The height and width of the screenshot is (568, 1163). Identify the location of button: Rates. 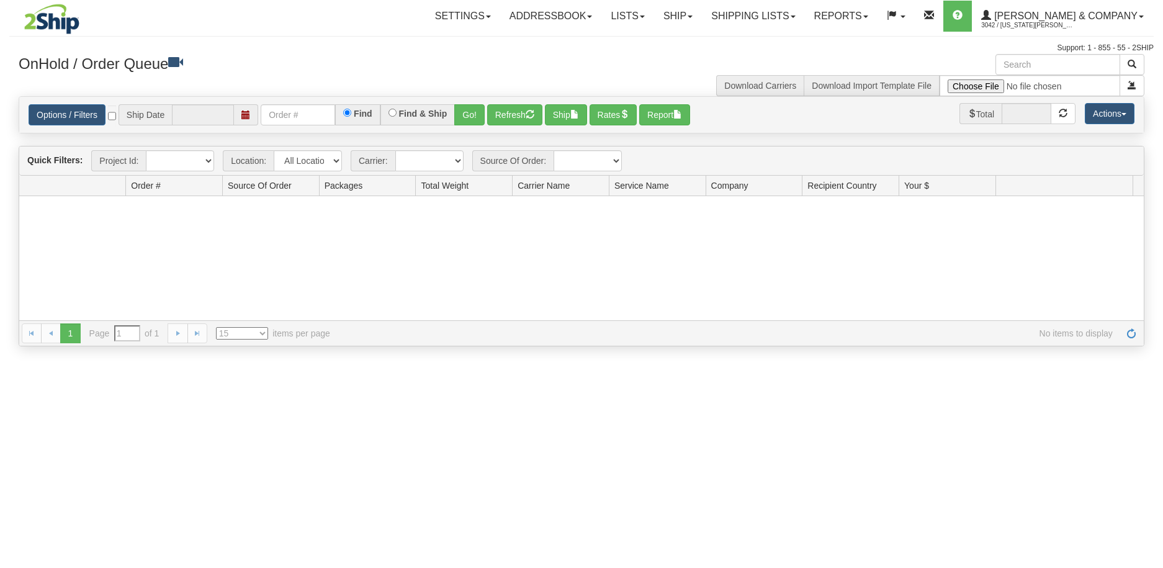
(613, 115).